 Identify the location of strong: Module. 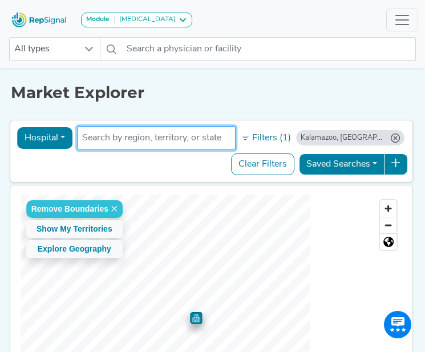
(98, 19).